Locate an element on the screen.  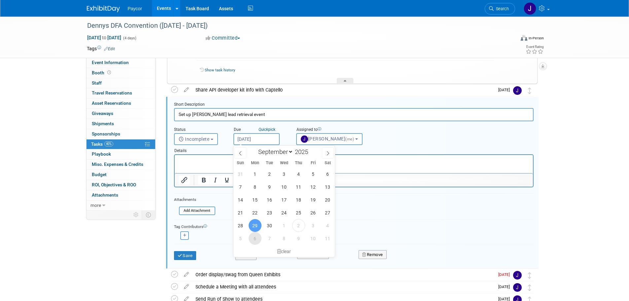
span: September 28, 2025 is located at coordinates (241, 225).